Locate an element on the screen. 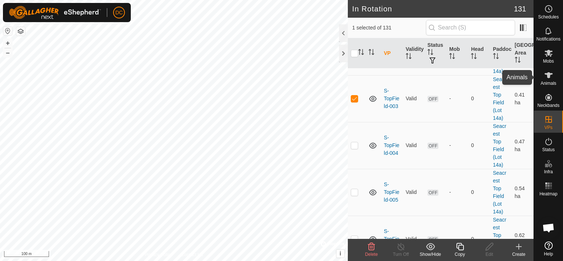 This screenshot has height=261, width=563. a: S-TopField-005 is located at coordinates (391, 192).